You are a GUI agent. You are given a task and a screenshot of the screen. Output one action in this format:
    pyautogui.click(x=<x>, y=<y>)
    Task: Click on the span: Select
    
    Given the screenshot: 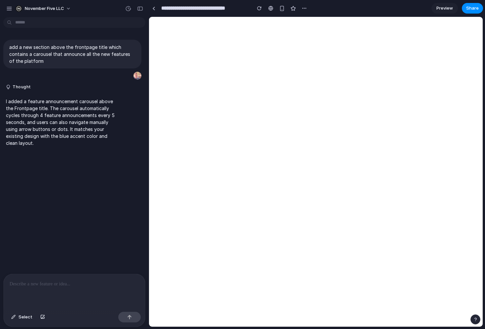 What is the action you would take?
    pyautogui.click(x=25, y=317)
    